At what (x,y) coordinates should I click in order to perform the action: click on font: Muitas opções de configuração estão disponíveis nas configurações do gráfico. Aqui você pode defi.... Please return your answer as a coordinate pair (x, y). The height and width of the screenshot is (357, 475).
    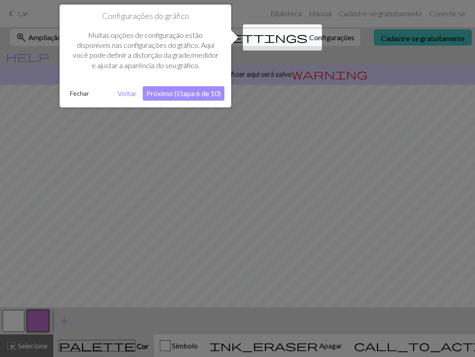
    Looking at the image, I should click on (145, 50).